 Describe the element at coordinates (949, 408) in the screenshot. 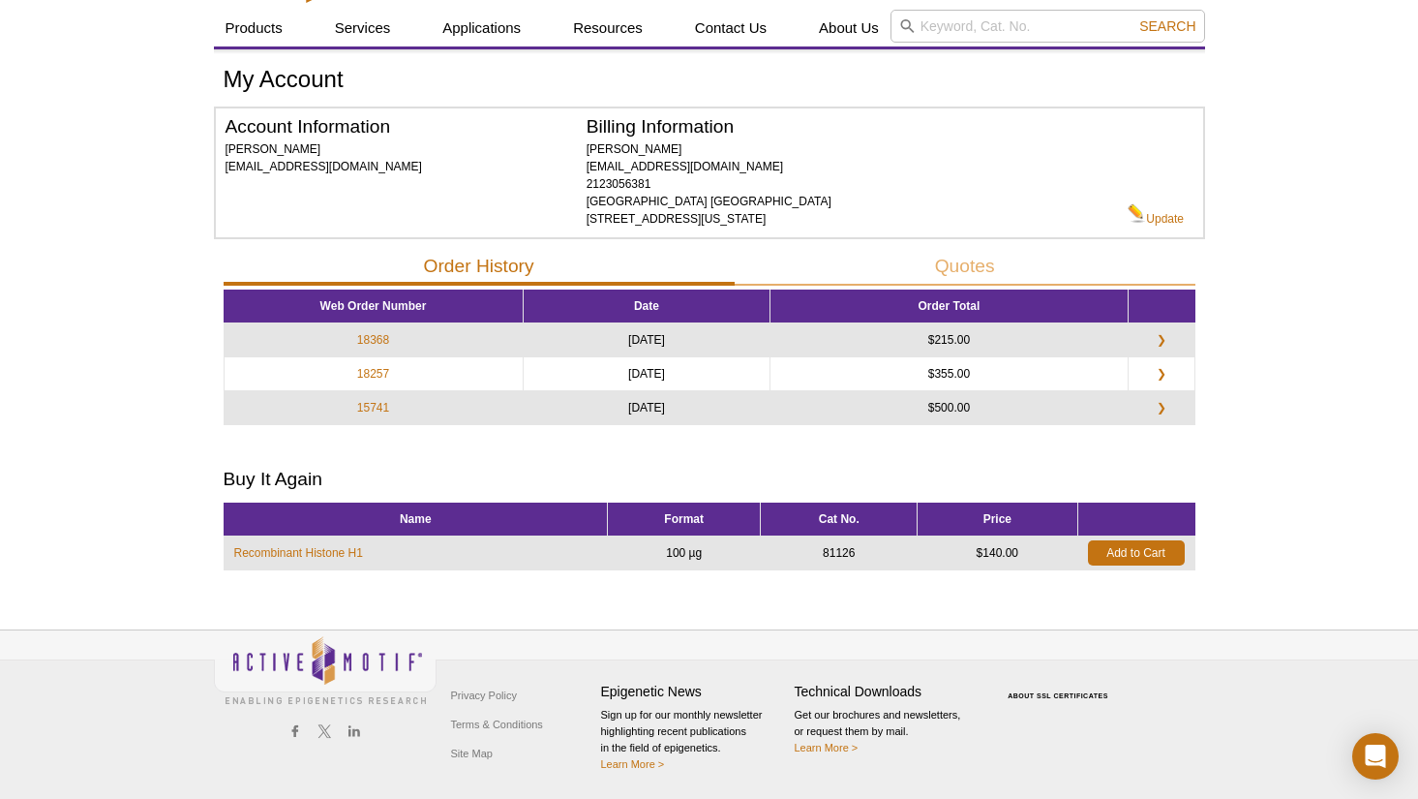

I see `td: $500.00` at that location.